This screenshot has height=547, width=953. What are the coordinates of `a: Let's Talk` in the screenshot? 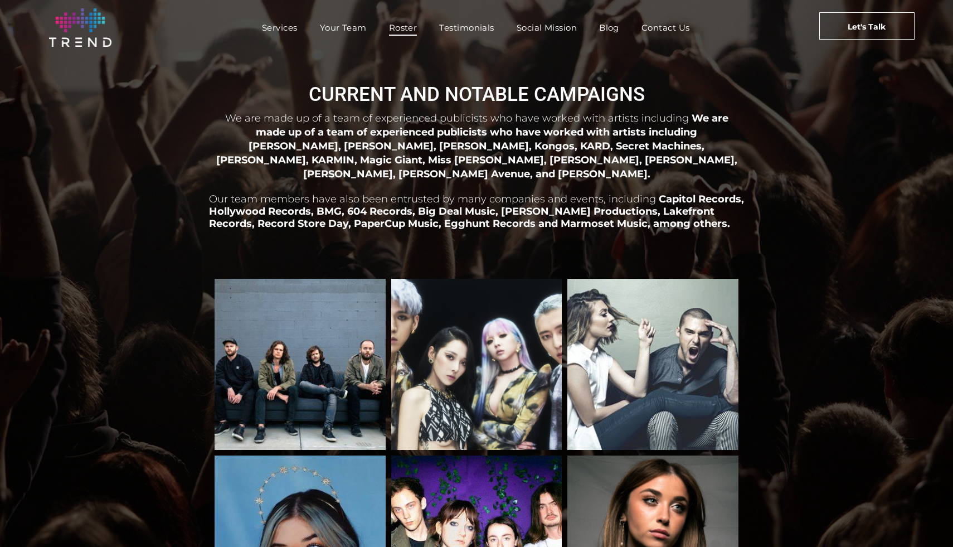 It's located at (866, 26).